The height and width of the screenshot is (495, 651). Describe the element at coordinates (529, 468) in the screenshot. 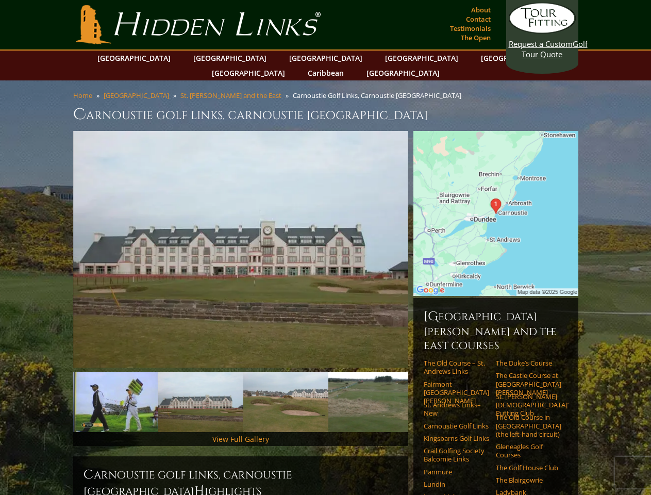

I see `a: The Golf House Club` at that location.